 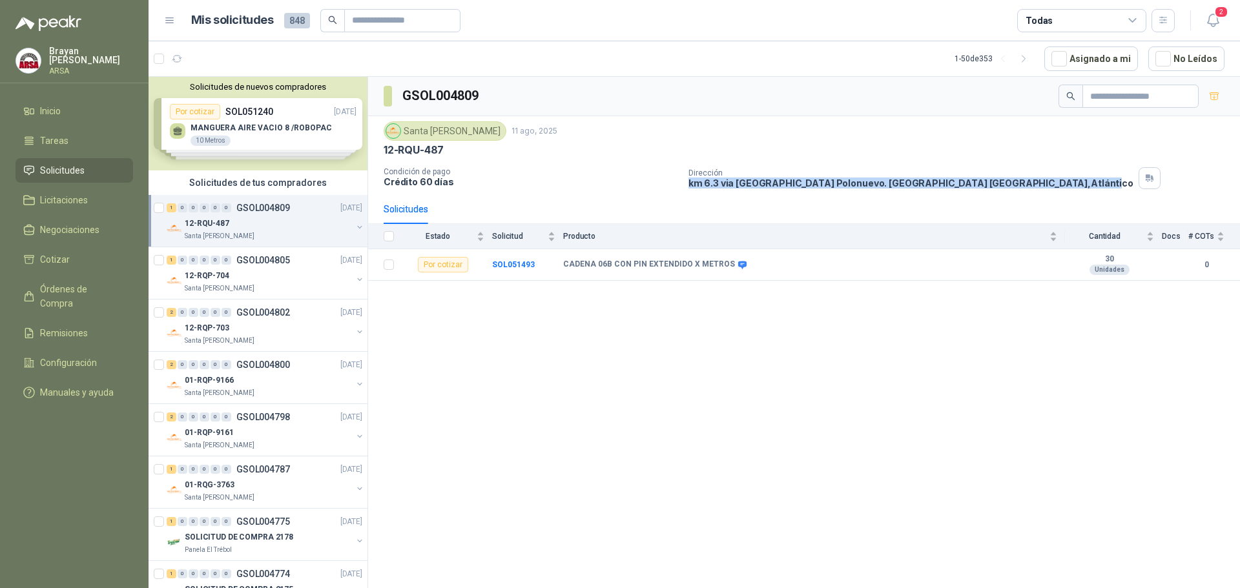 What do you see at coordinates (443, 265) in the screenshot?
I see `div: Por cotizar` at bounding box center [443, 265].